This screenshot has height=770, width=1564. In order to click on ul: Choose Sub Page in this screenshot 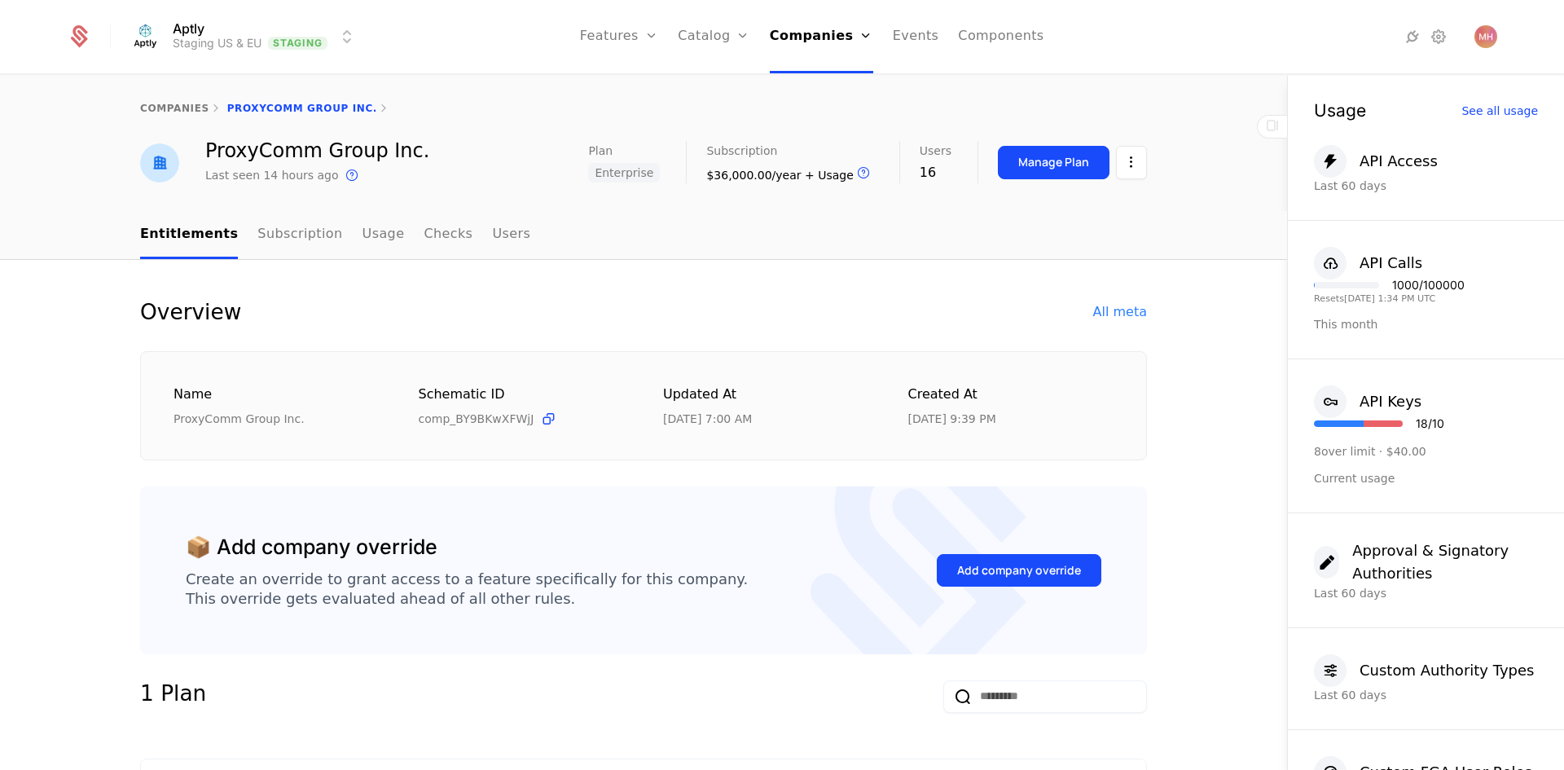, I will do `click(335, 235)`.